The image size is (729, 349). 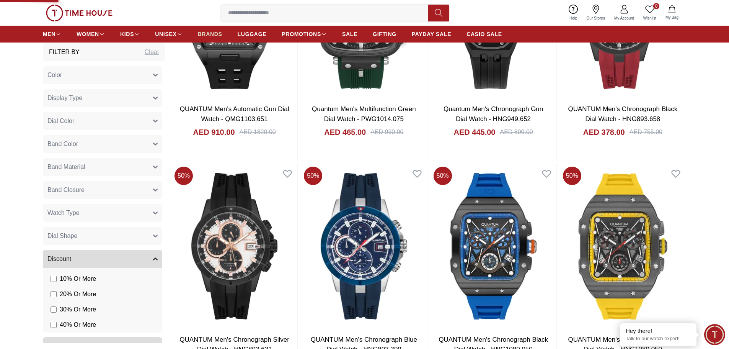 What do you see at coordinates (103, 236) in the screenshot?
I see `button: Dial Shape` at bounding box center [103, 236].